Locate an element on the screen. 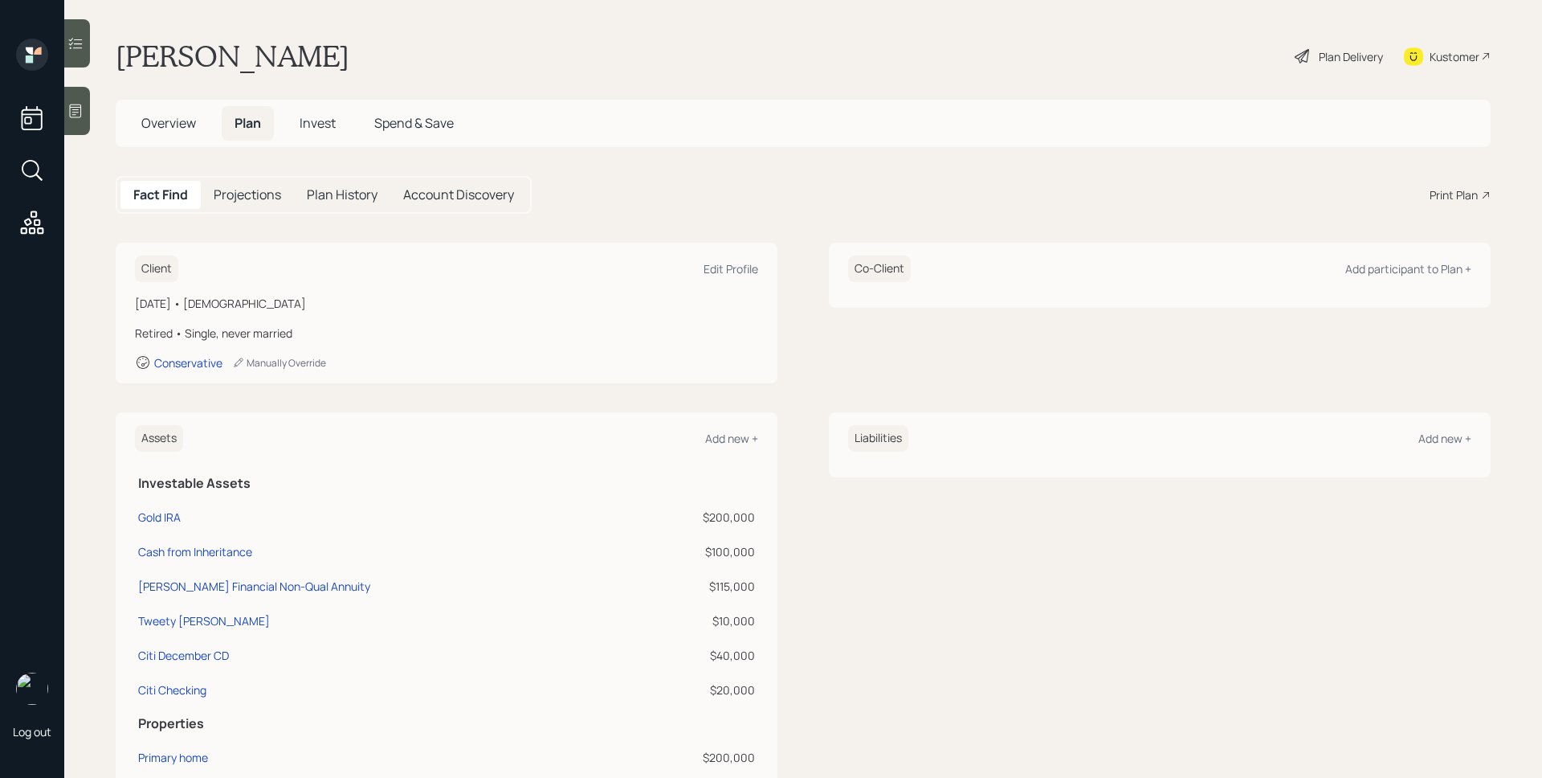  div: $115,000 is located at coordinates (696, 586).